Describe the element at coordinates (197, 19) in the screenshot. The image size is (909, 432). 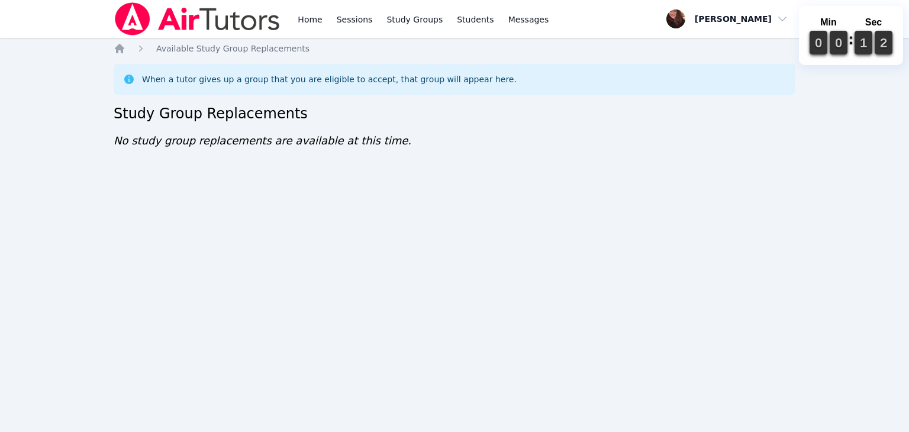
I see `img: Air Tutors` at that location.